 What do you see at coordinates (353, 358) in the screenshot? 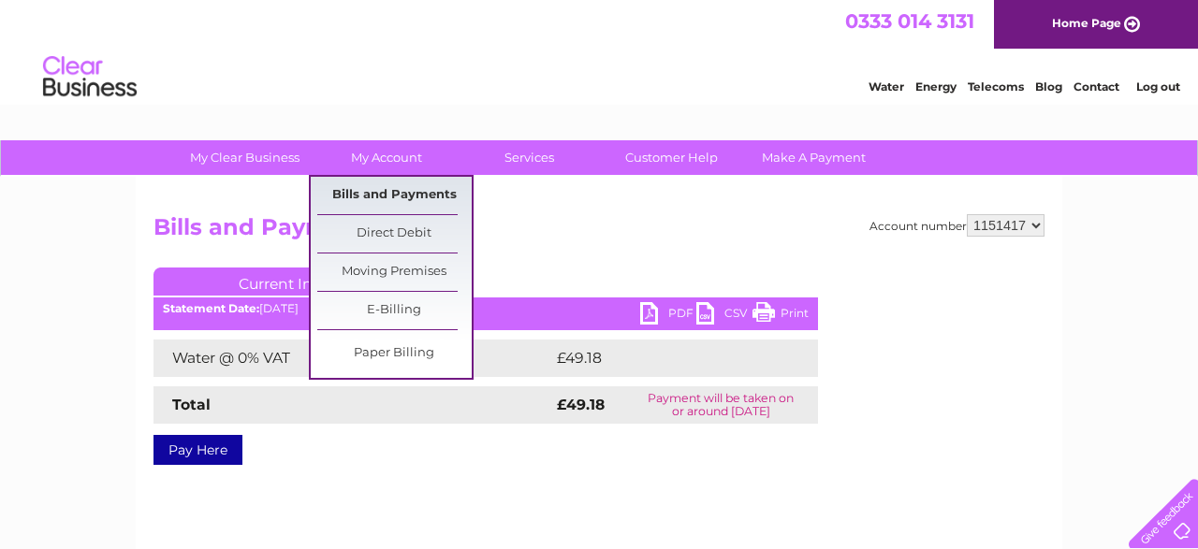
I see `td: Water @ 0% VAT` at bounding box center [353, 358].